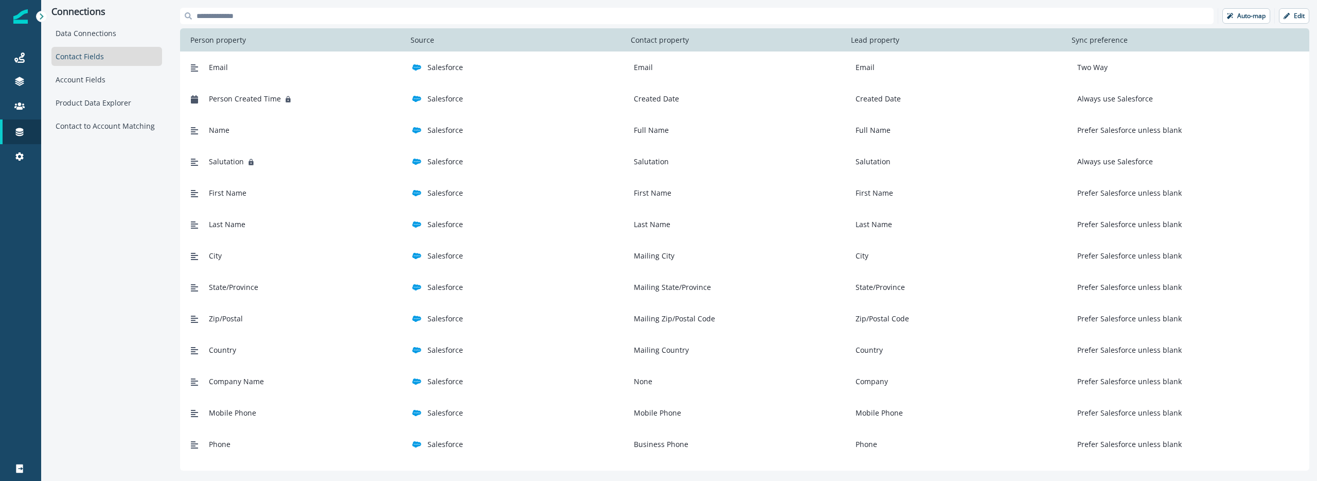 This screenshot has width=1317, height=481. Describe the element at coordinates (107, 12) in the screenshot. I see `p: Connections` at that location.